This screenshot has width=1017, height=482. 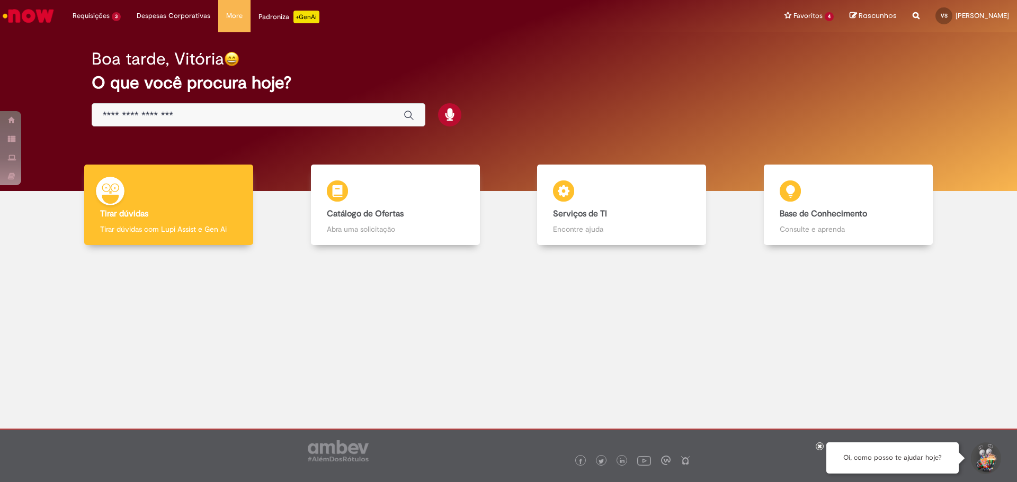 I want to click on img: logo_footer_linkedin.png, so click(x=622, y=462).